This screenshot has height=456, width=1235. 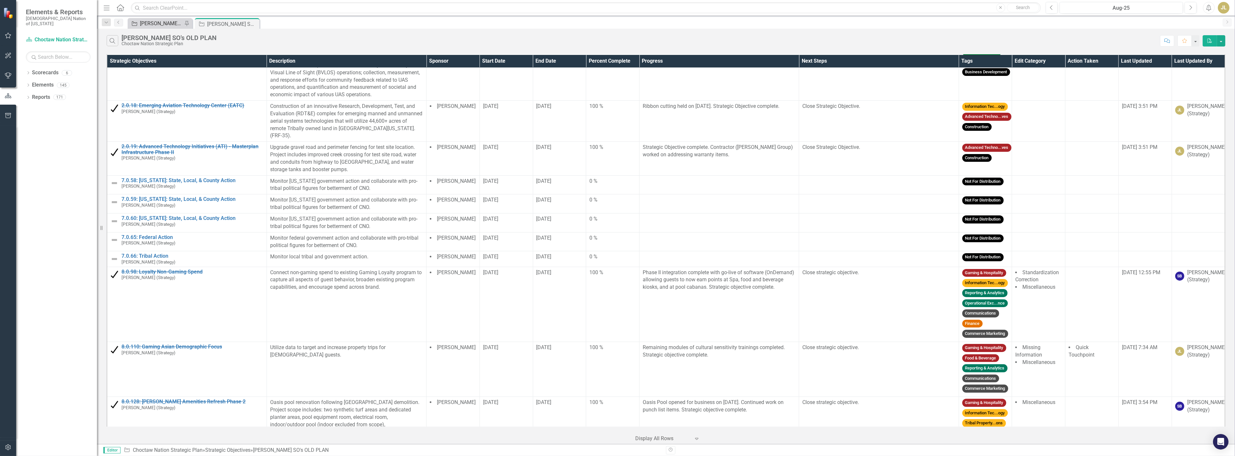 I want to click on button: Search, so click(x=1023, y=8).